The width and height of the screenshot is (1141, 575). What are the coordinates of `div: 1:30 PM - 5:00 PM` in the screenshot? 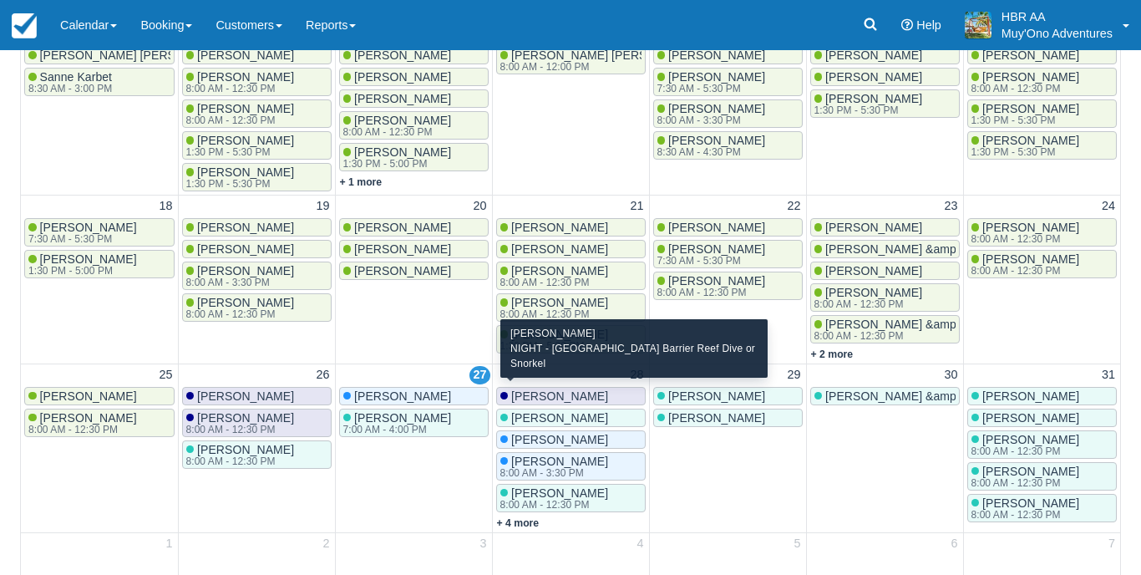 It's located at (81, 271).